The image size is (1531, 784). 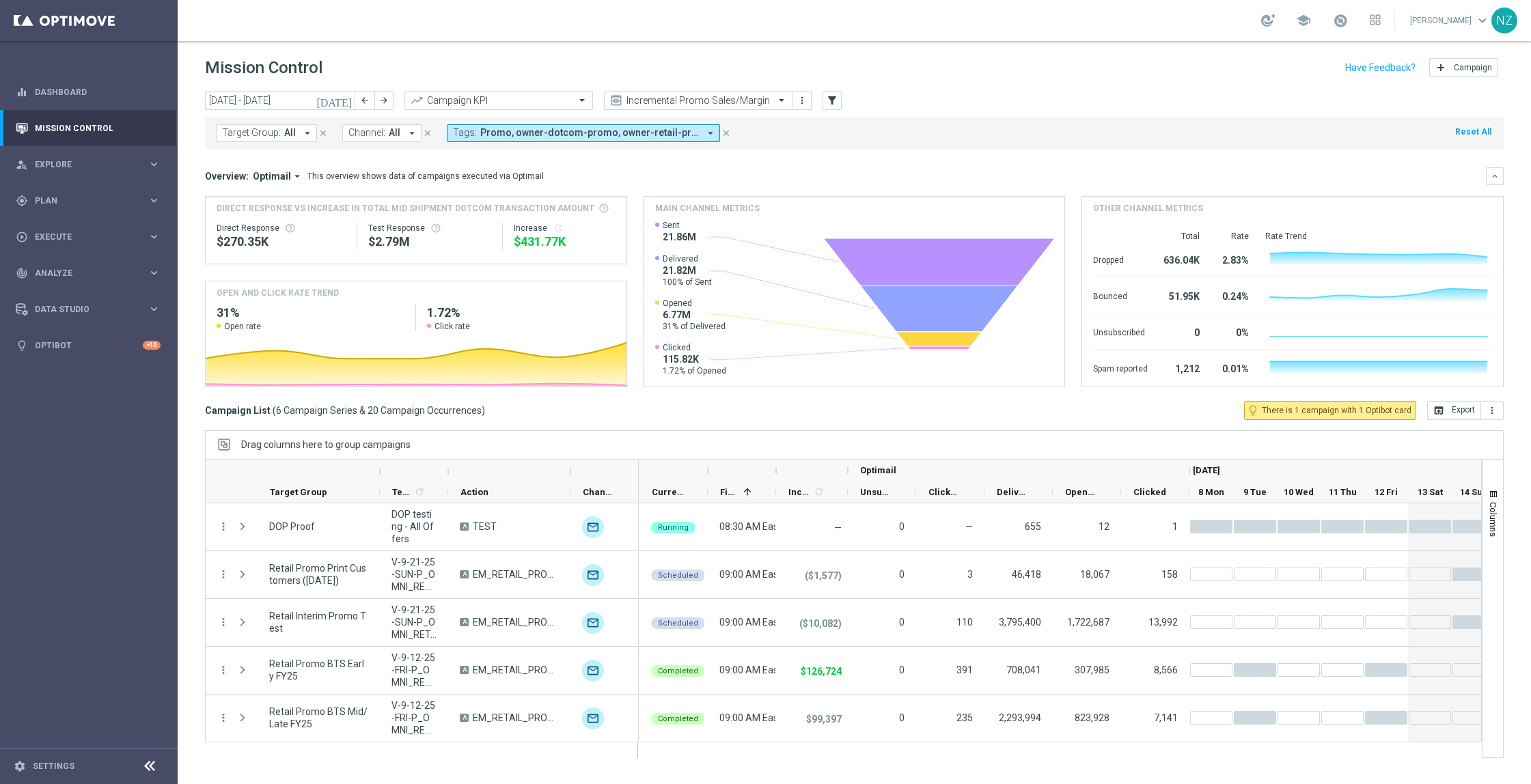 What do you see at coordinates (879, 470) in the screenshot?
I see `span: Optimail` at bounding box center [879, 470].